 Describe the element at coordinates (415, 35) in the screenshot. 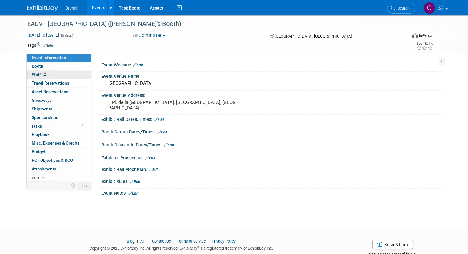

I see `img: Format-Inperson.png` at that location.